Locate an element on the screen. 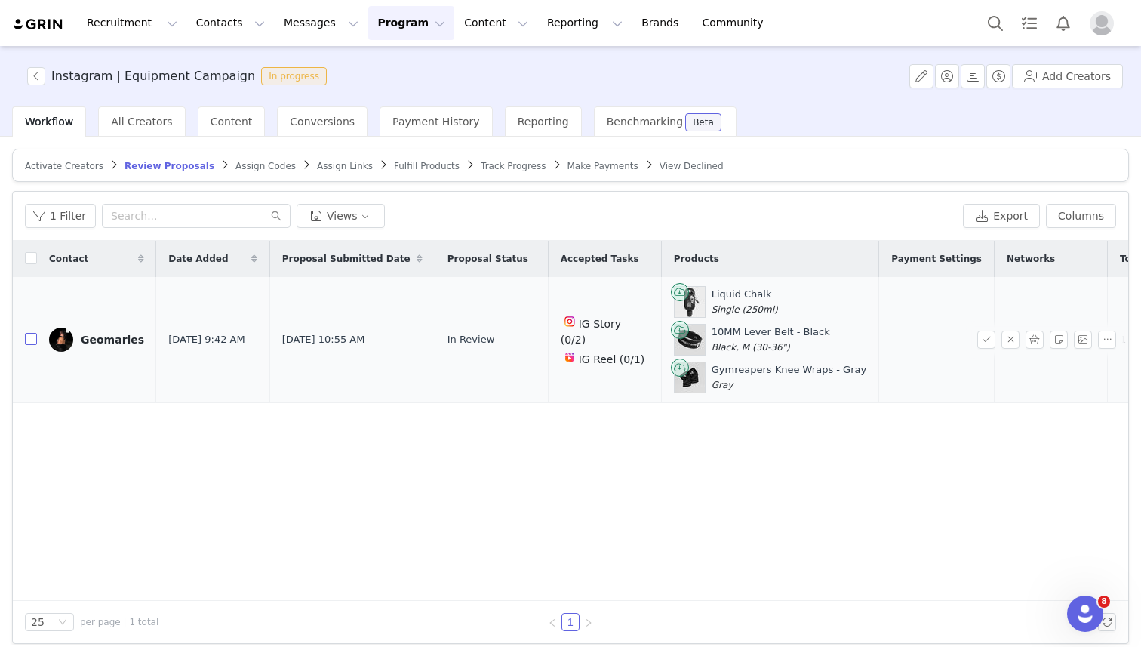 This screenshot has width=1141, height=647. span: Contact is located at coordinates (69, 259).